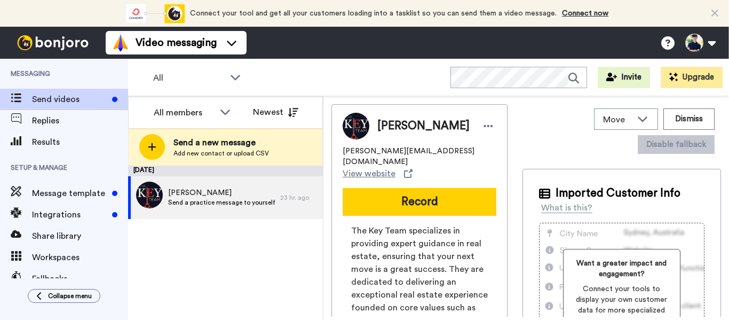 The height and width of the screenshot is (320, 729). Describe the element at coordinates (221, 142) in the screenshot. I see `span: Send a new message` at that location.